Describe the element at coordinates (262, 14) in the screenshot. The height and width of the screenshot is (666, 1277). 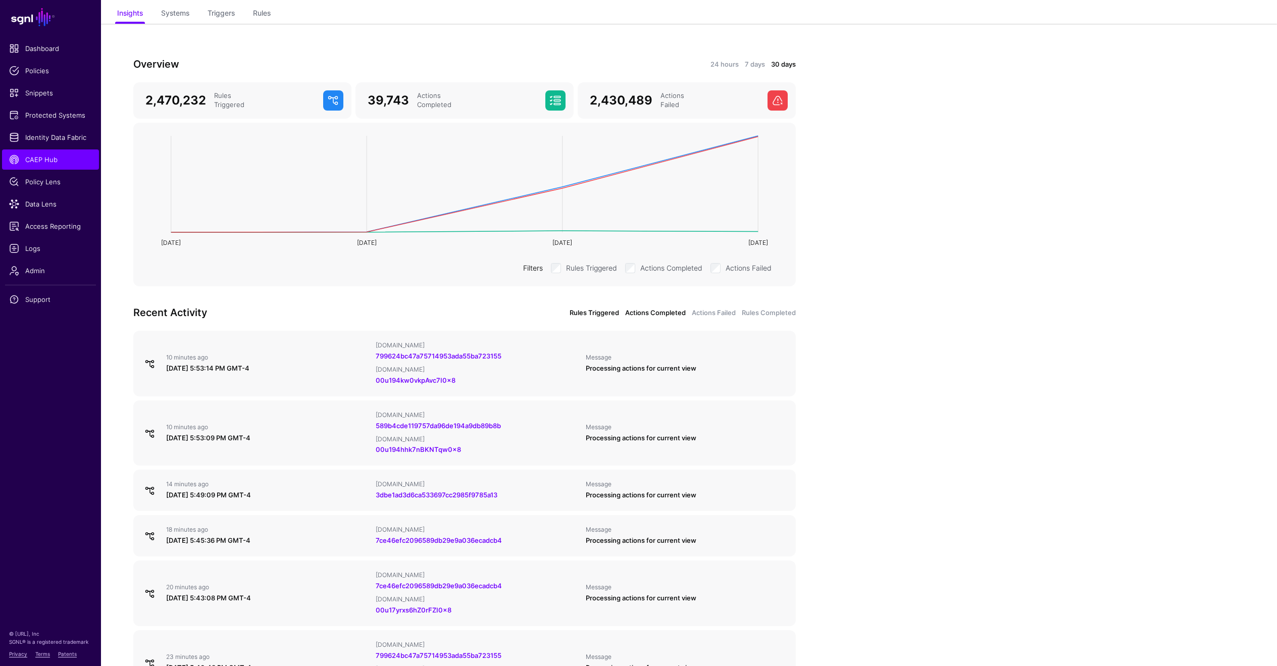
I see `a: Rules` at that location.